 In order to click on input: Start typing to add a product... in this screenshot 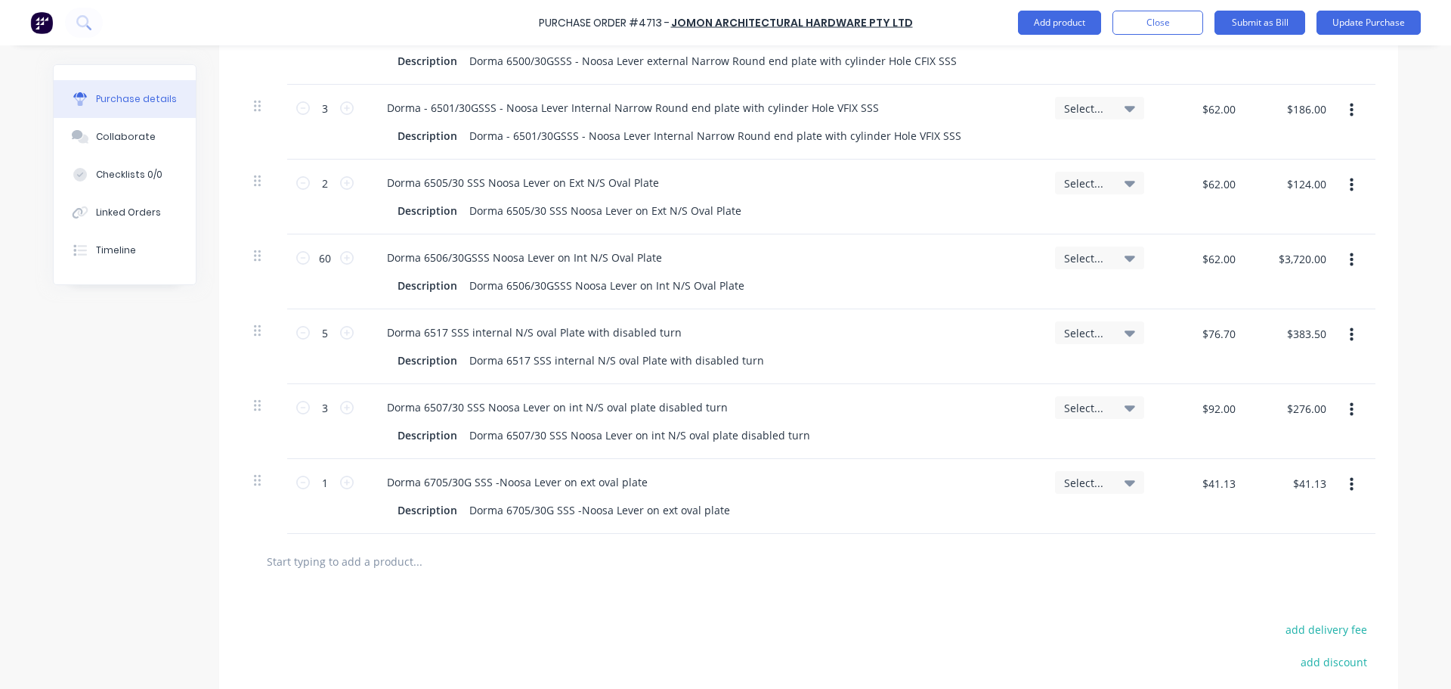, I will do `click(417, 561)`.